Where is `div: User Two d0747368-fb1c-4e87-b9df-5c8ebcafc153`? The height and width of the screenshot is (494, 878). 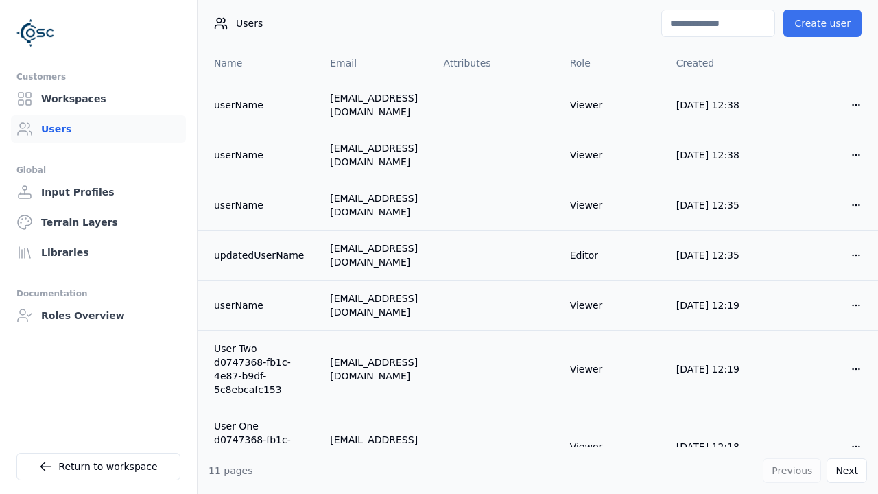
div: User Two d0747368-fb1c-4e87-b9df-5c8ebcafc153 is located at coordinates (261, 369).